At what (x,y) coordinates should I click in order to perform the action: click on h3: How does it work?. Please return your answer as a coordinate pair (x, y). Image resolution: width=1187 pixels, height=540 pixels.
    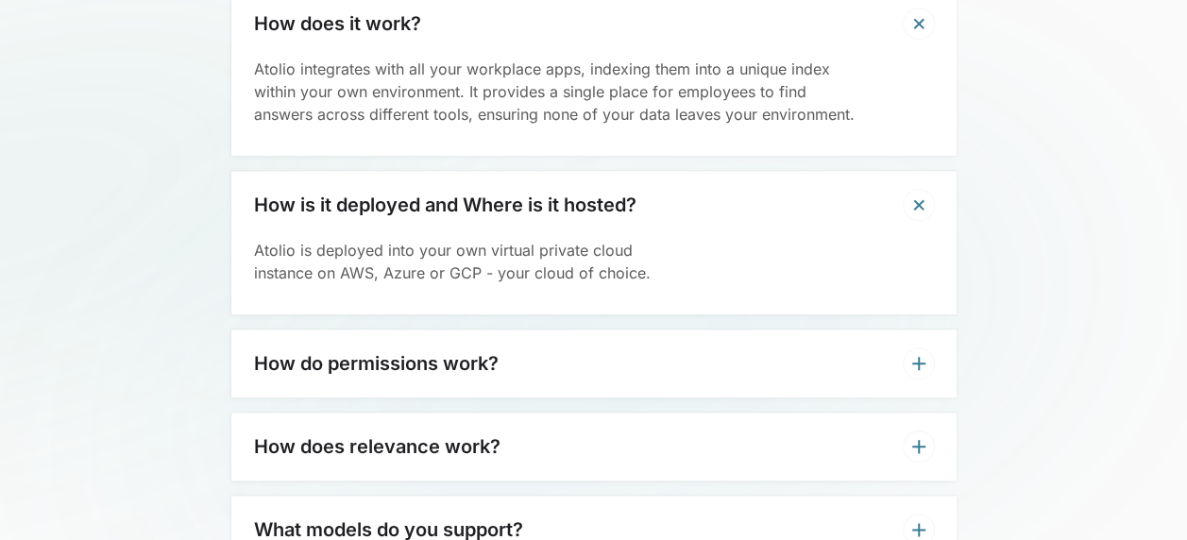
    Looking at the image, I should click on (337, 24).